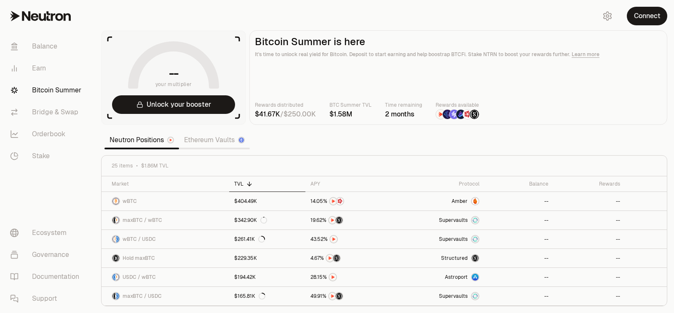 The height and width of the screenshot is (313, 674). Describe the element at coordinates (350, 277) in the screenshot. I see `button: NTRN` at that location.